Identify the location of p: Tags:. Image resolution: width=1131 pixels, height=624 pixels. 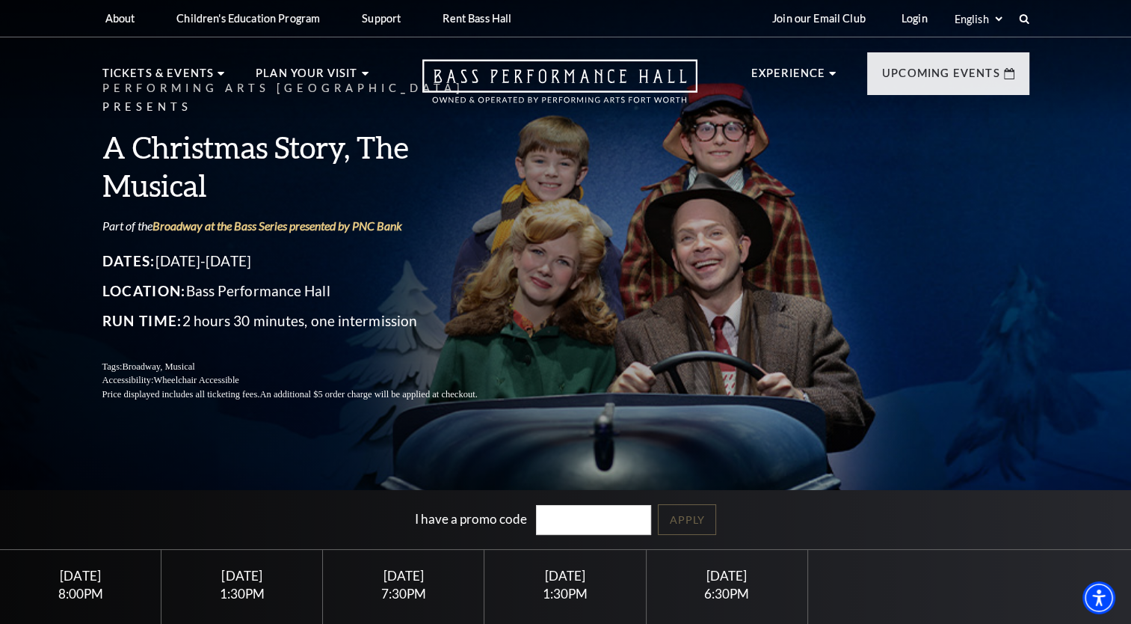
(308, 366).